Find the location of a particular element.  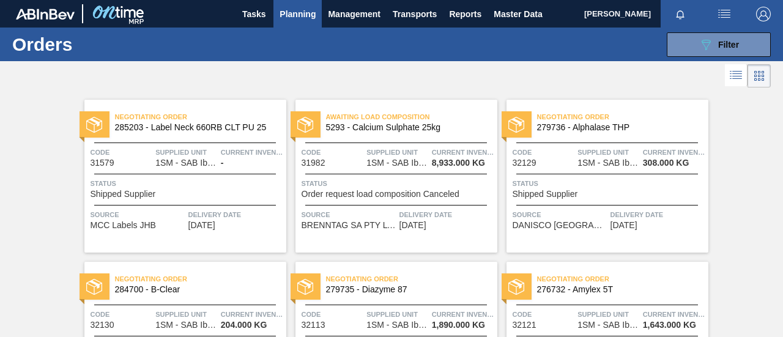

span: 31579 is located at coordinates (102, 163).